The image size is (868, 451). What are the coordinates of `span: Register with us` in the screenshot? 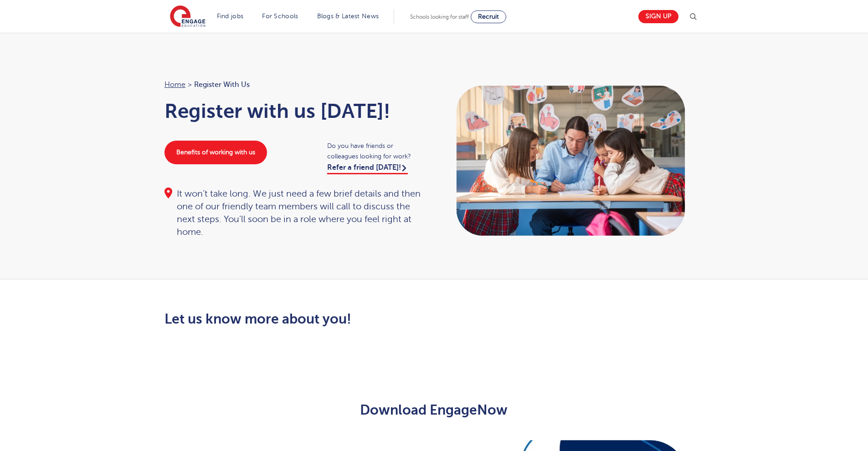 It's located at (222, 85).